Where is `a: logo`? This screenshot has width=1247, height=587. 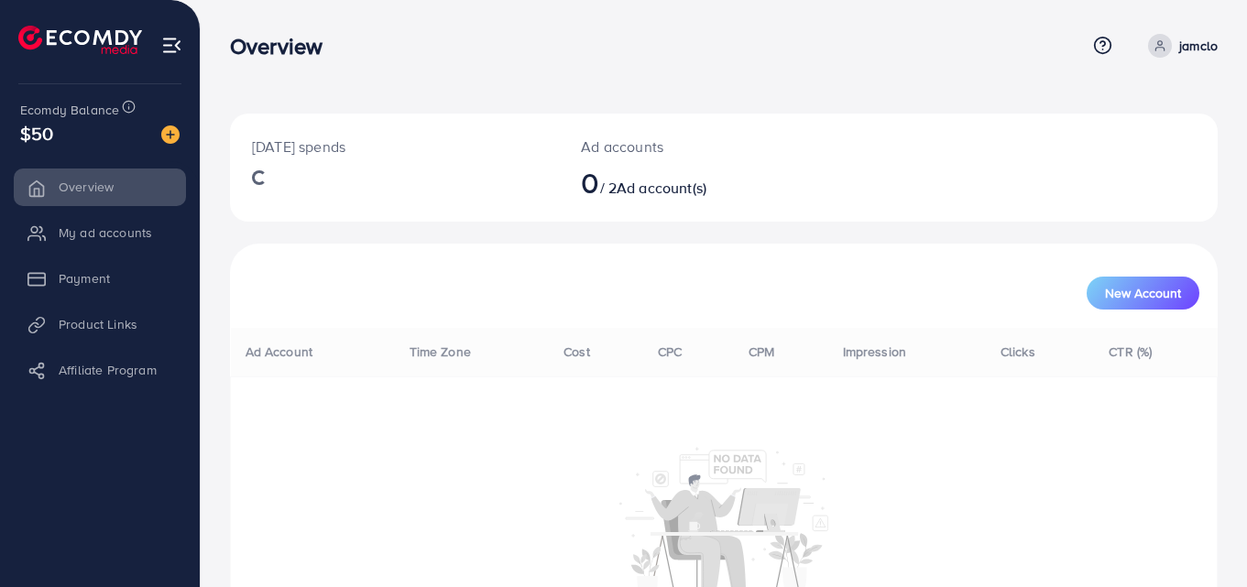 a: logo is located at coordinates (80, 39).